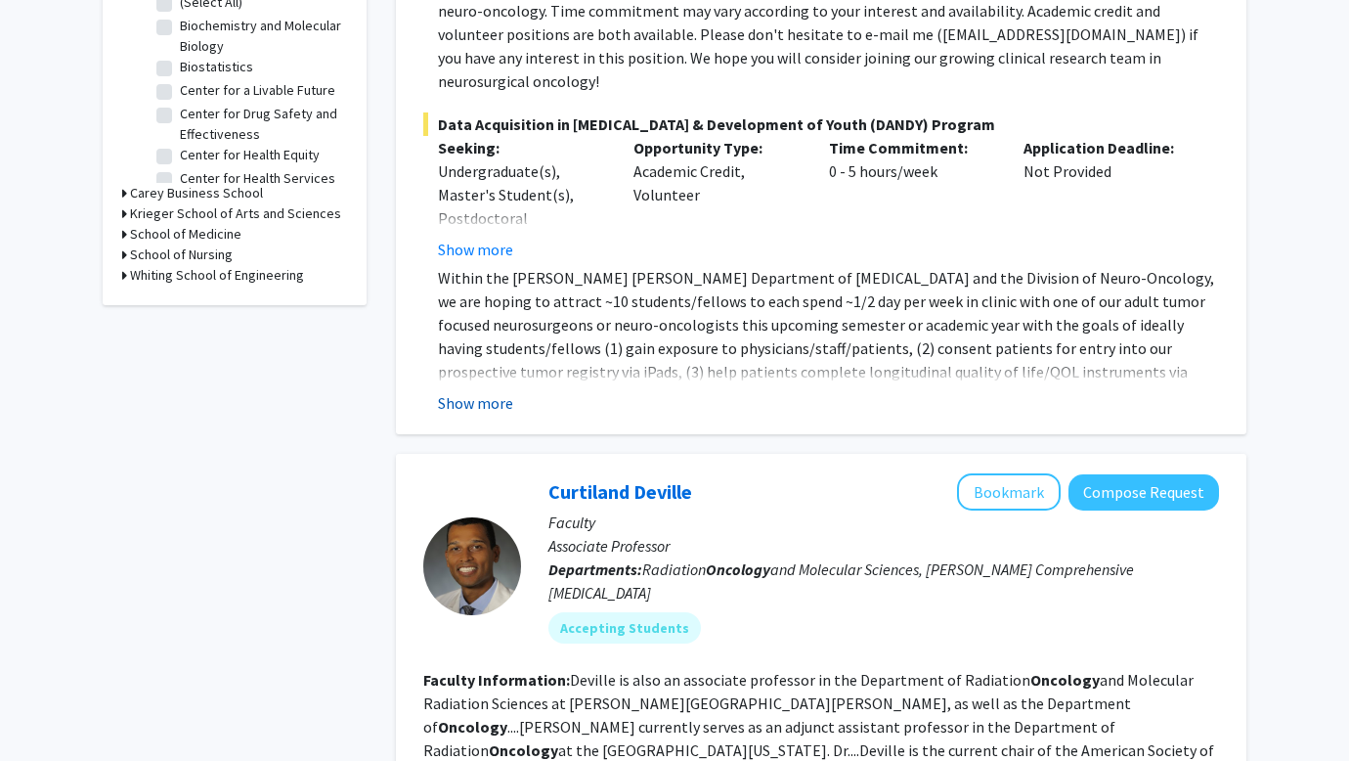  Describe the element at coordinates (595, 569) in the screenshot. I see `b: Departments:` at that location.